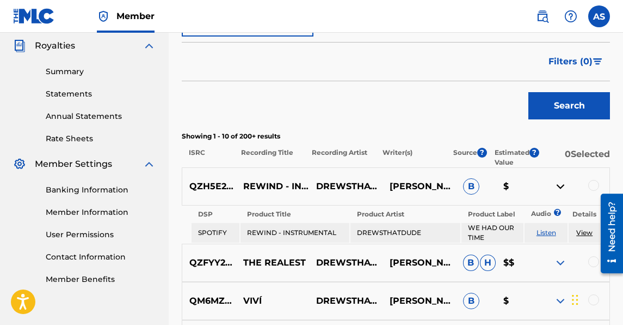 This screenshot has height=325, width=623. I want to click on span: Member Settings, so click(74, 164).